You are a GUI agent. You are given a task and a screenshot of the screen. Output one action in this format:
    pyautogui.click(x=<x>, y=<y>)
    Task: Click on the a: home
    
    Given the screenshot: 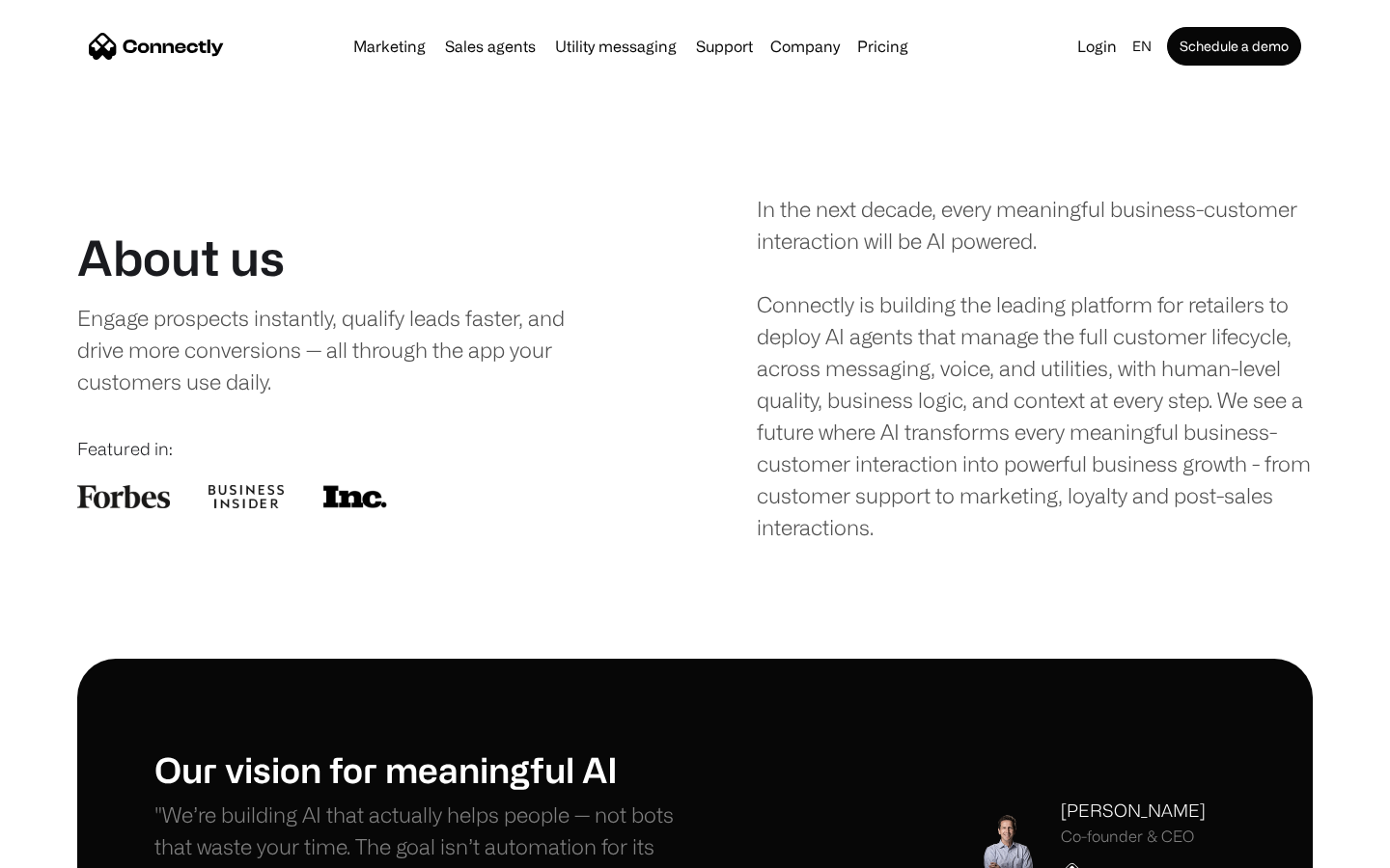 What is the action you would take?
    pyautogui.click(x=156, y=47)
    